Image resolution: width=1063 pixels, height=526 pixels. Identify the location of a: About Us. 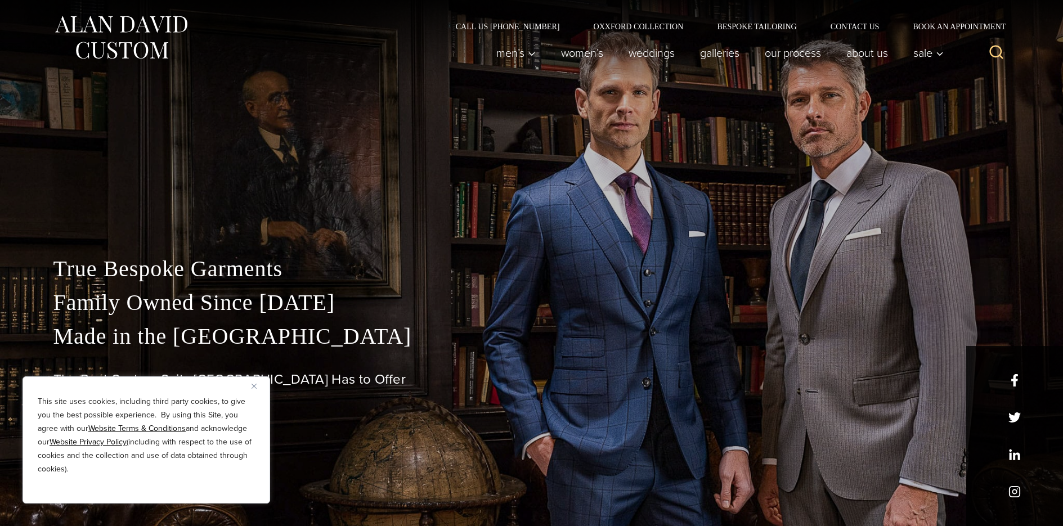
(866, 53).